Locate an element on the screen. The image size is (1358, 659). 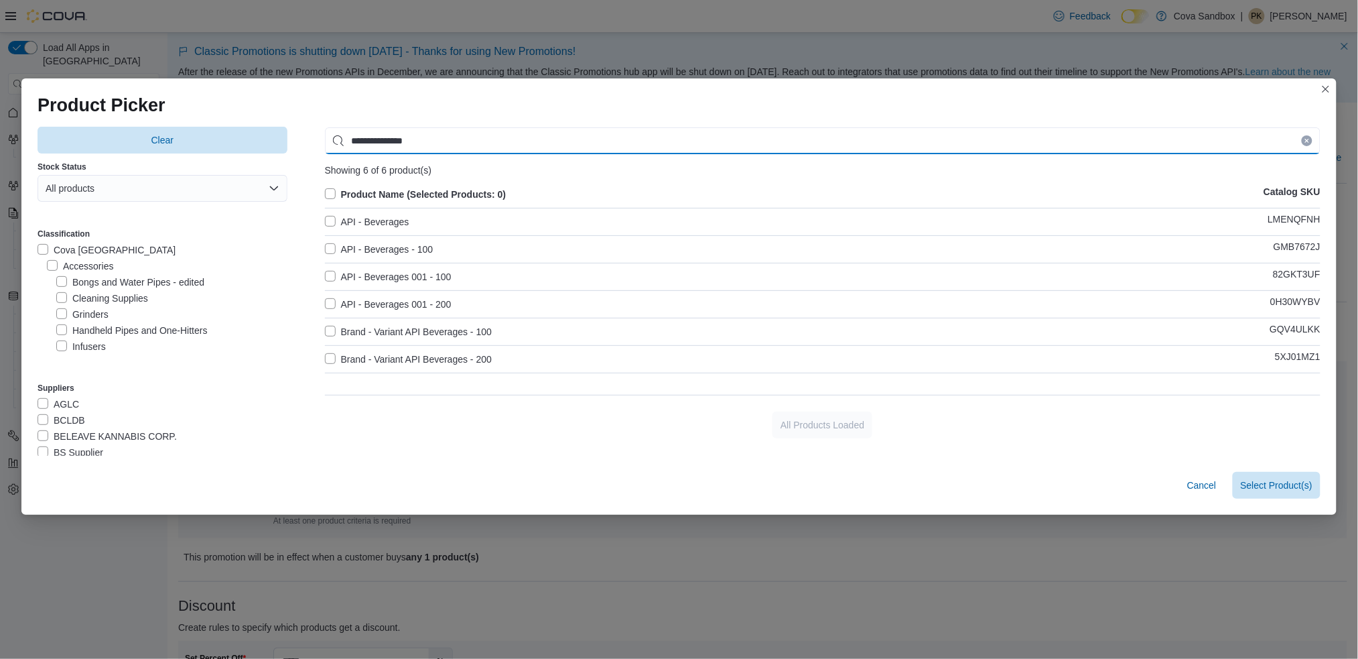
label: Suppliers is located at coordinates (56, 388).